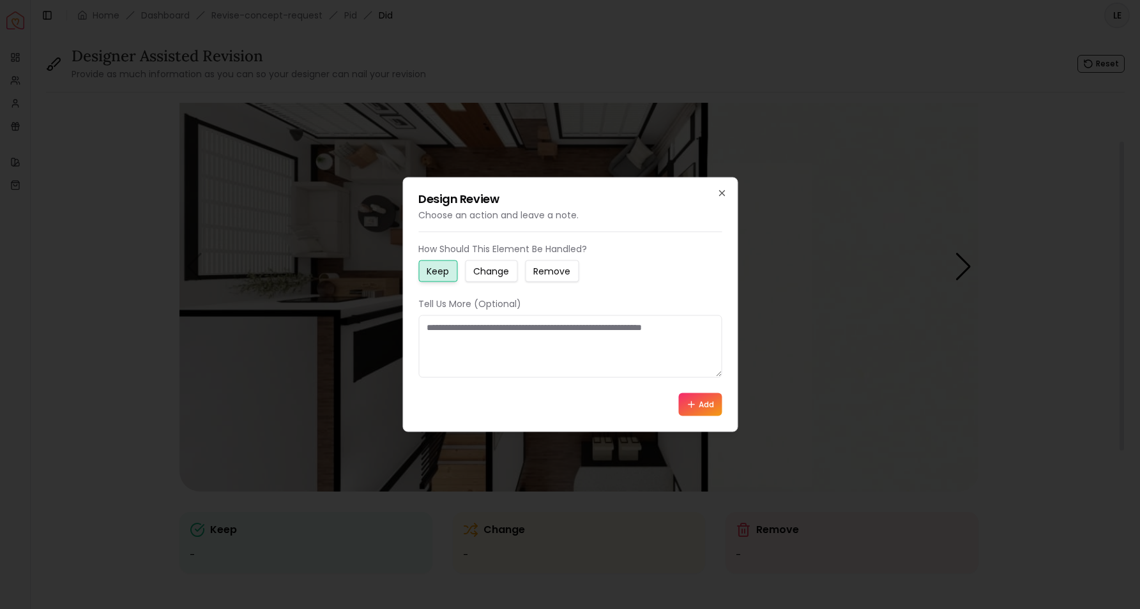 The image size is (1140, 609). Describe the element at coordinates (569, 199) in the screenshot. I see `h2: Design Review` at that location.